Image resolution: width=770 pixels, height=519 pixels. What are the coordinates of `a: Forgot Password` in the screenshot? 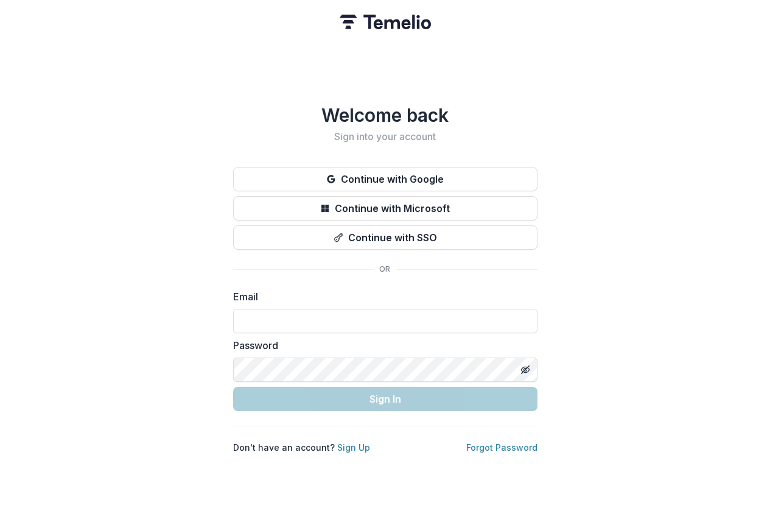 It's located at (502, 447).